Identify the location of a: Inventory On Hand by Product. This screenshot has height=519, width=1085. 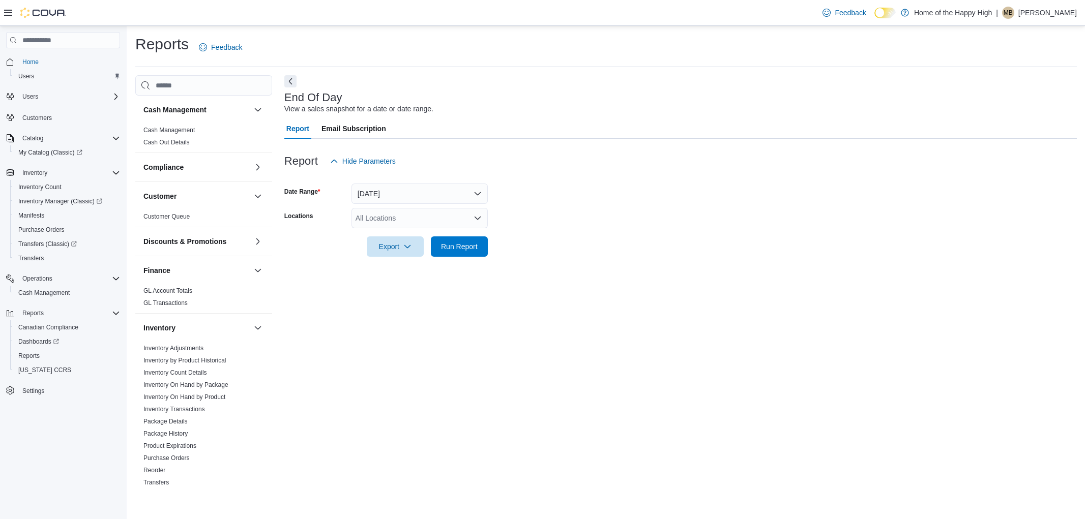
(184, 397).